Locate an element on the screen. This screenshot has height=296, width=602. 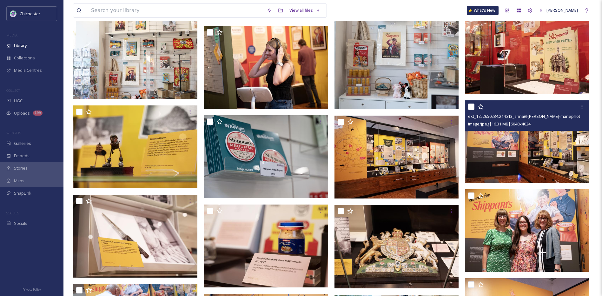
img: ext_1752650240.202734_anna@anna-mariephotography.co.uk-029.jpg is located at coordinates (266, 246).